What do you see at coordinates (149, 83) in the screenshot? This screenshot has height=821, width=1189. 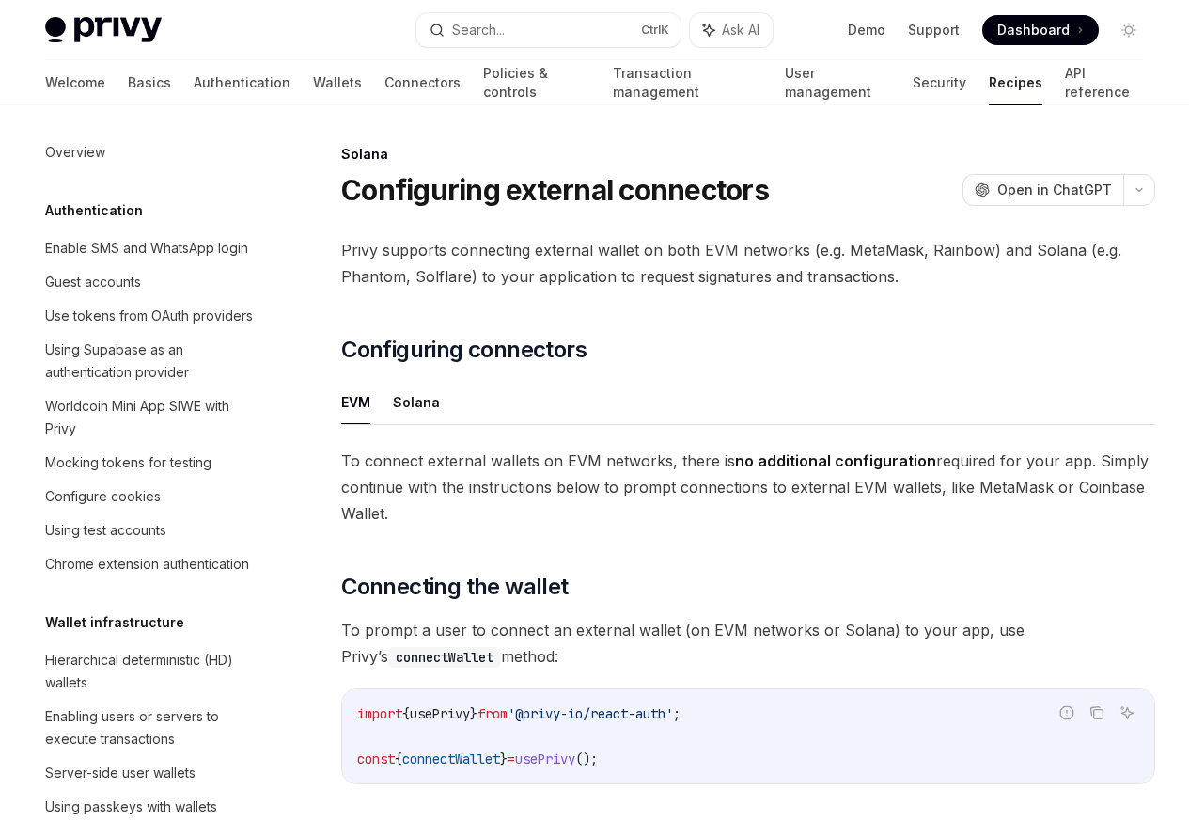 I see `a: Basics` at bounding box center [149, 83].